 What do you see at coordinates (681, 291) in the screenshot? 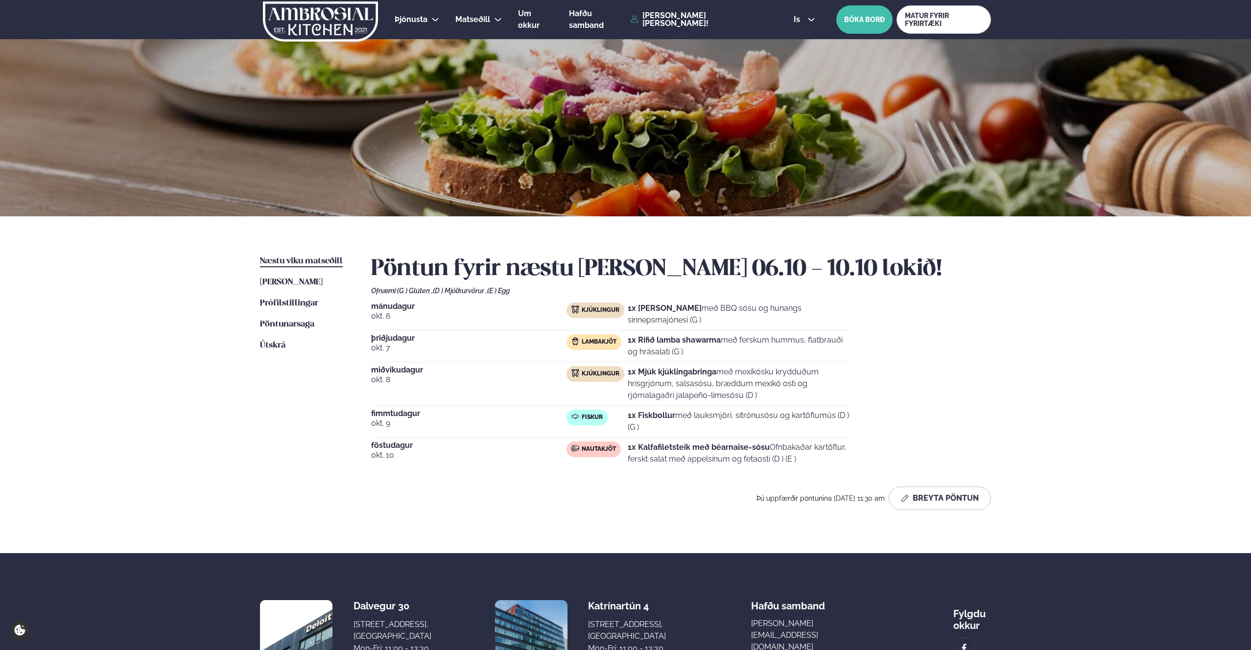
I see `div: Ofnæmi:` at bounding box center [681, 291].